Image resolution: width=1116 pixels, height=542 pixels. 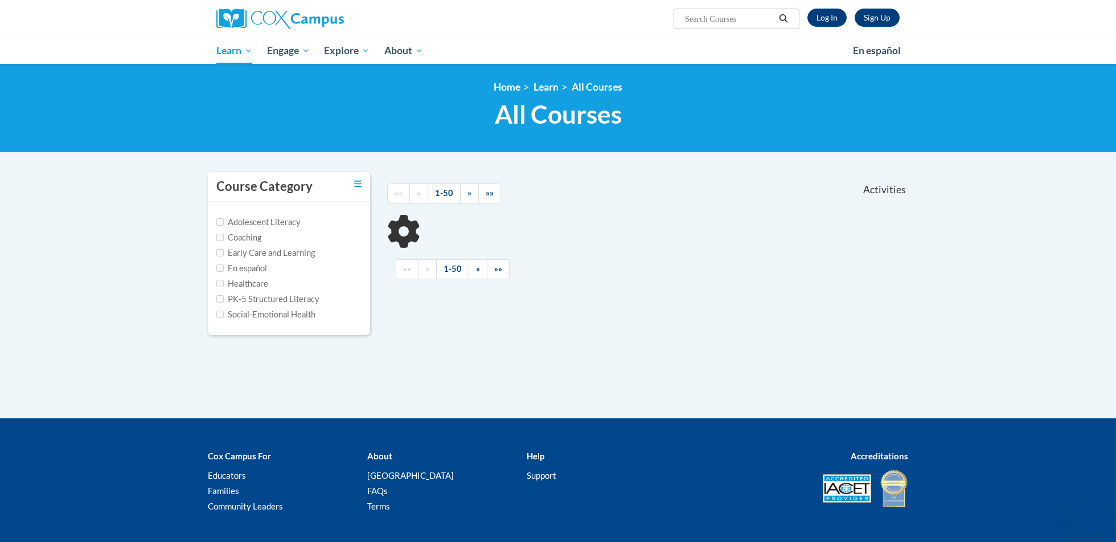 I want to click on span: All Courses, so click(x=558, y=114).